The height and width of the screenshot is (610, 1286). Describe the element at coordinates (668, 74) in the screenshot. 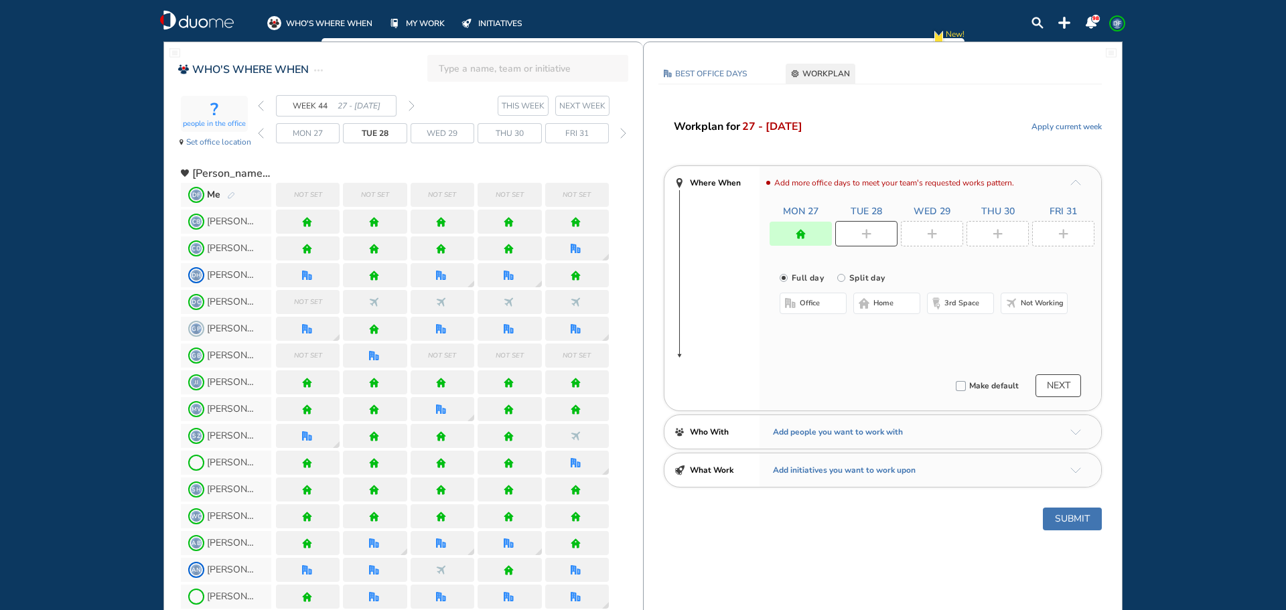

I see `div: office-6184ad` at that location.